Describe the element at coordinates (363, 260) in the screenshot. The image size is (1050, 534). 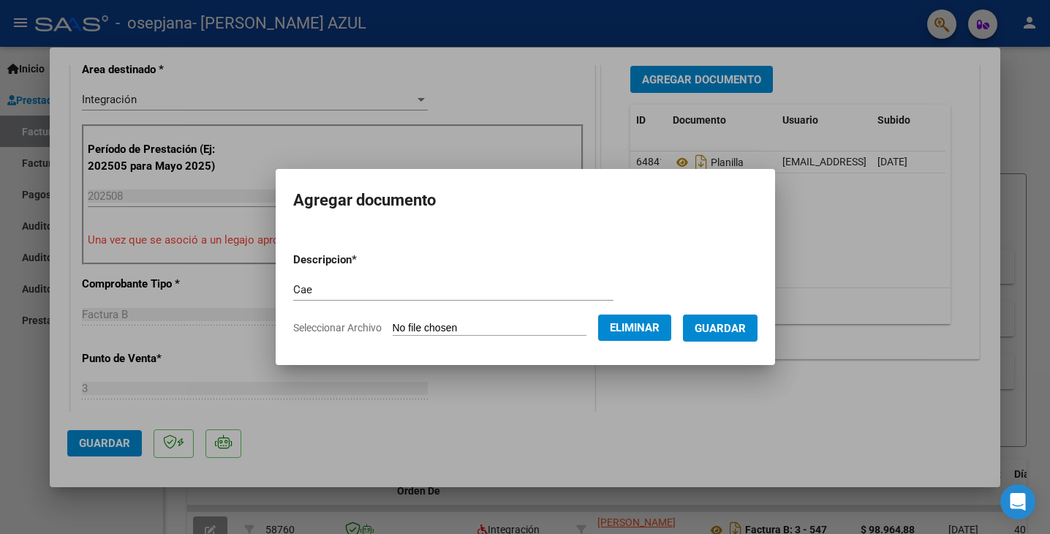
I see `p: Descripcion` at that location.